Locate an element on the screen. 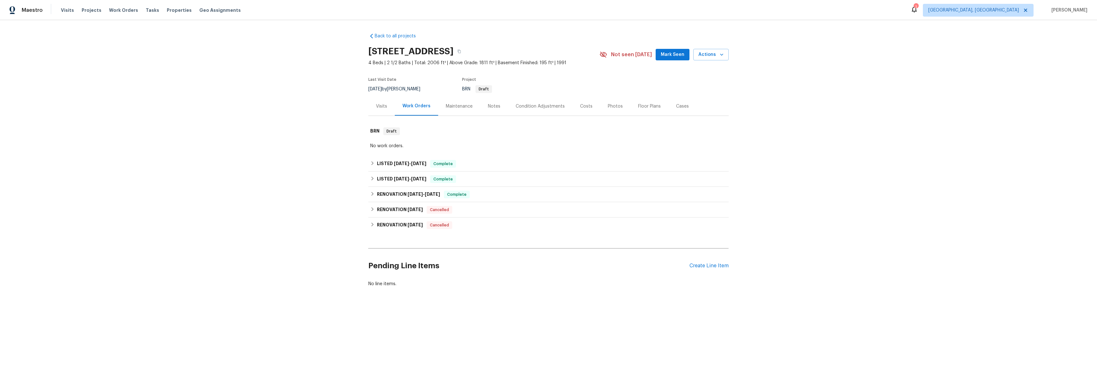 This screenshot has width=1097, height=373. span: Last Visit Date is located at coordinates (382, 79).